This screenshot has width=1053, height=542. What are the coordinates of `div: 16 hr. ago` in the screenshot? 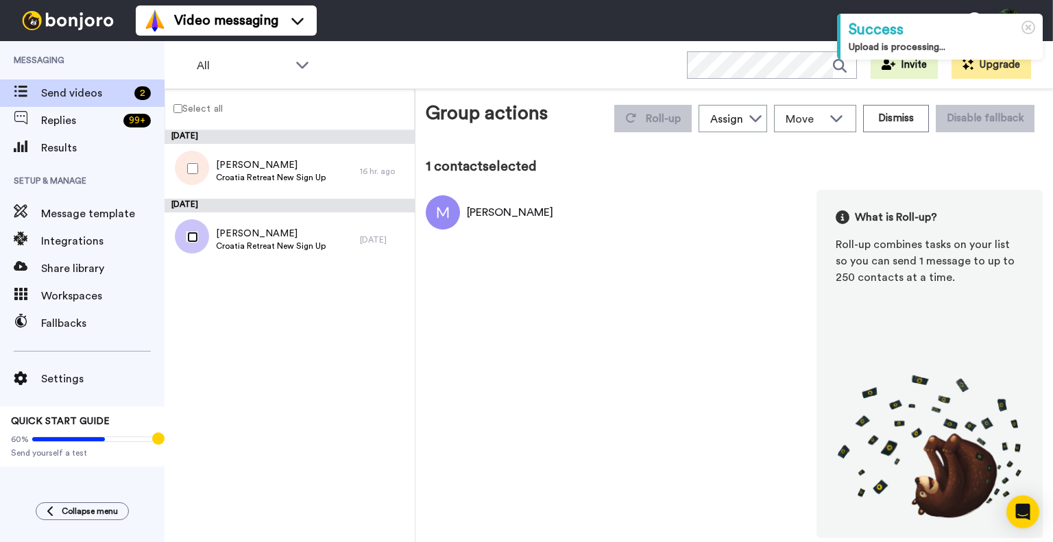 It's located at (384, 171).